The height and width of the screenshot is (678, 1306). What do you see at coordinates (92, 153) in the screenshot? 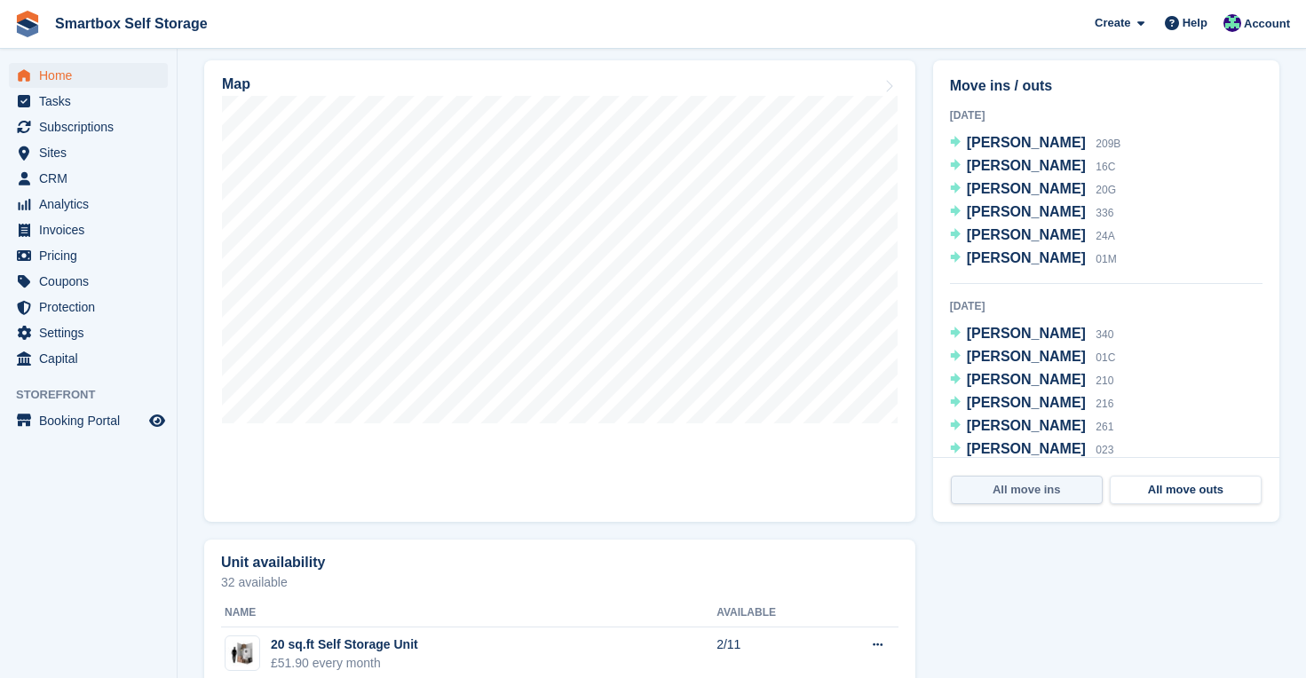
I see `span: Sites` at bounding box center [92, 153].